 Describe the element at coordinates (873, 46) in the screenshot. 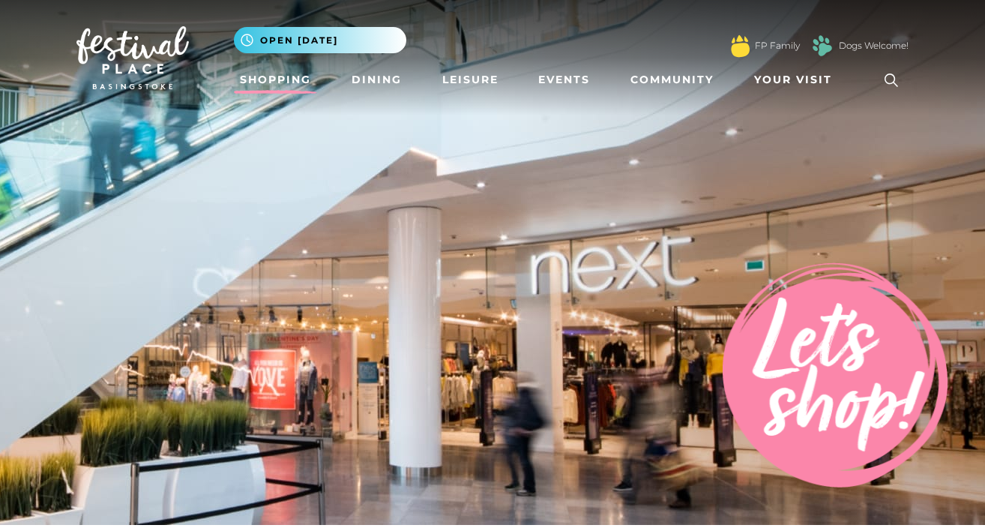

I see `a: Dogs Welcome!` at that location.